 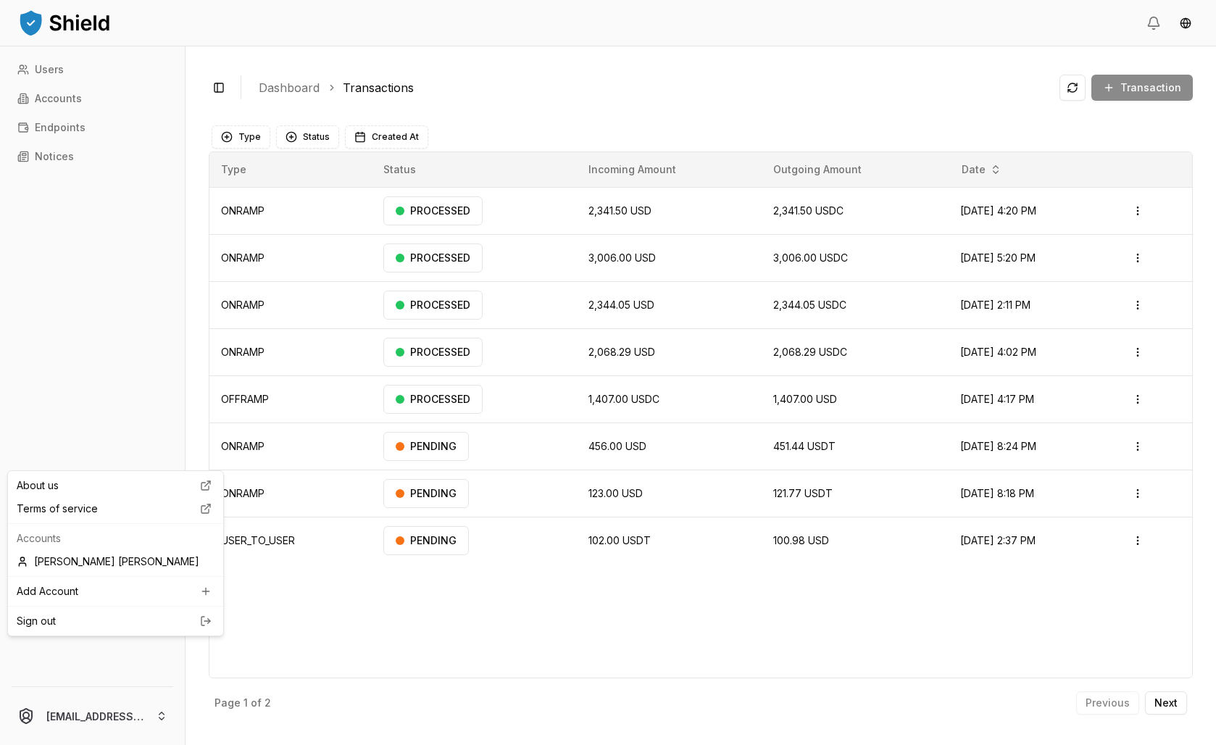 I want to click on a: About us, so click(x=115, y=485).